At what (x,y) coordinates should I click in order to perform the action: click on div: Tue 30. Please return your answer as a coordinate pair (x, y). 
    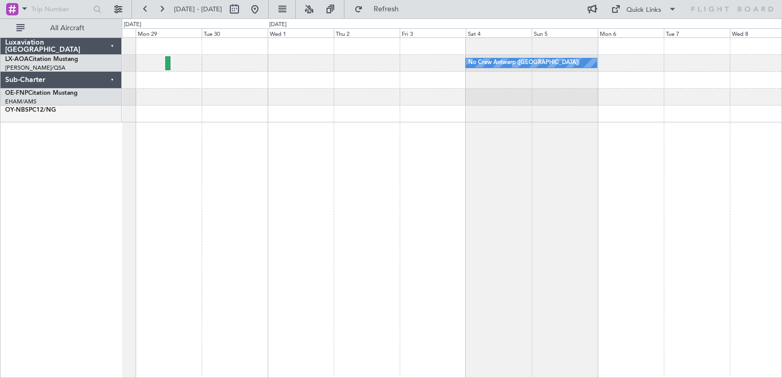
    Looking at the image, I should click on (234, 33).